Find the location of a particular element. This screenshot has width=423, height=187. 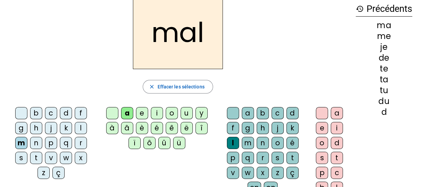

div: te is located at coordinates (384, 69).